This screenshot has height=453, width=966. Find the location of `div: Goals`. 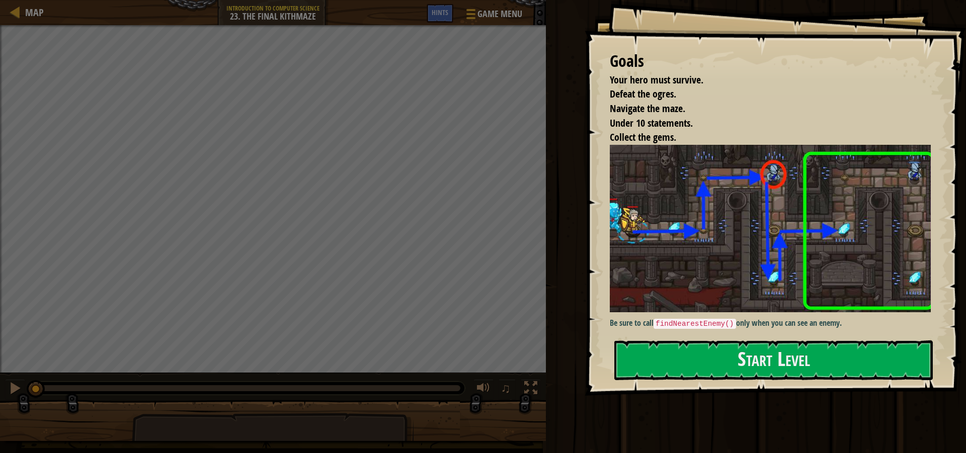

div: Goals is located at coordinates (770, 61).